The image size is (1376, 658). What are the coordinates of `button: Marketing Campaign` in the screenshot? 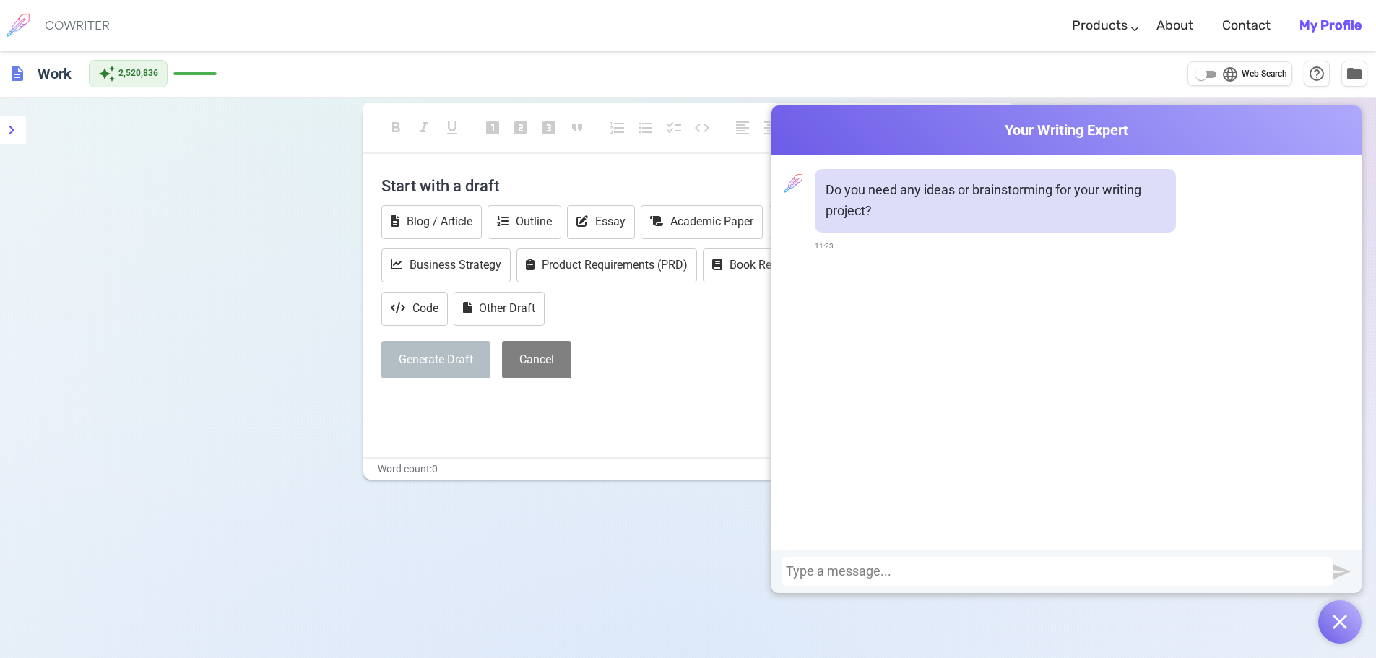 It's located at (841, 222).